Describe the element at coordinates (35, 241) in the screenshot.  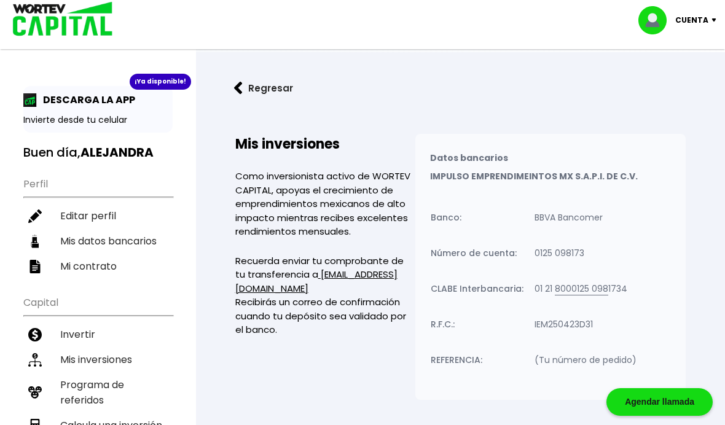
I see `img: datos-icon.10cf9172.svg` at that location.